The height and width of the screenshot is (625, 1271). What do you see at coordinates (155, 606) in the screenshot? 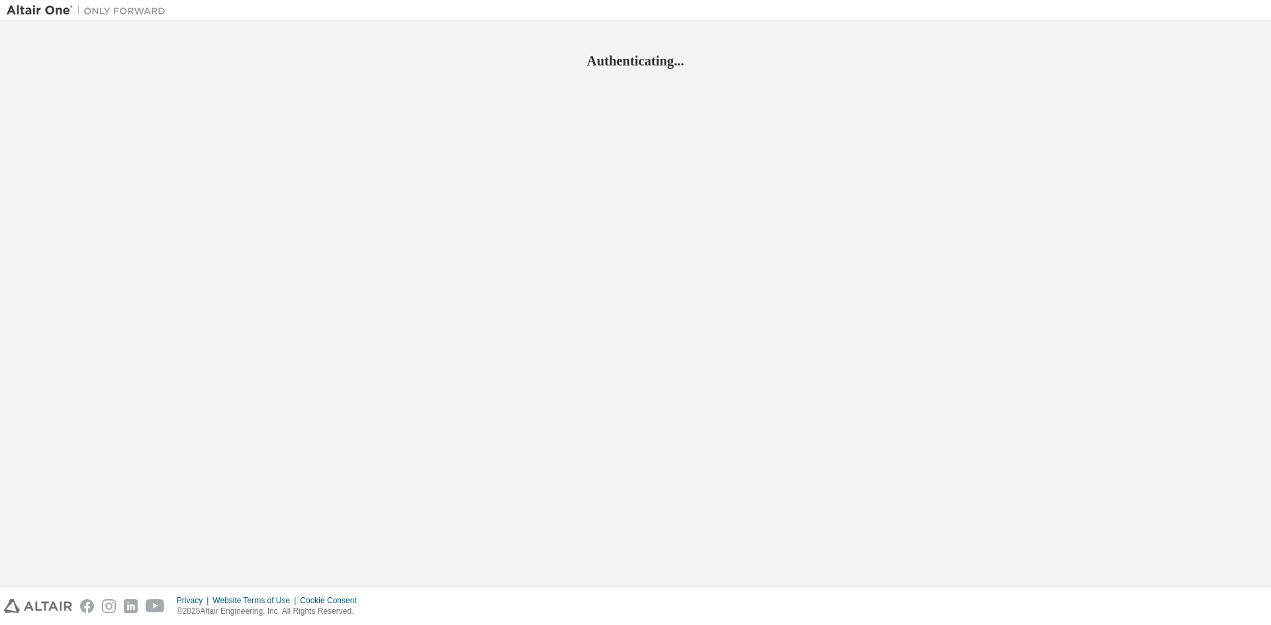
I see `img: youtube.svg` at bounding box center [155, 606].